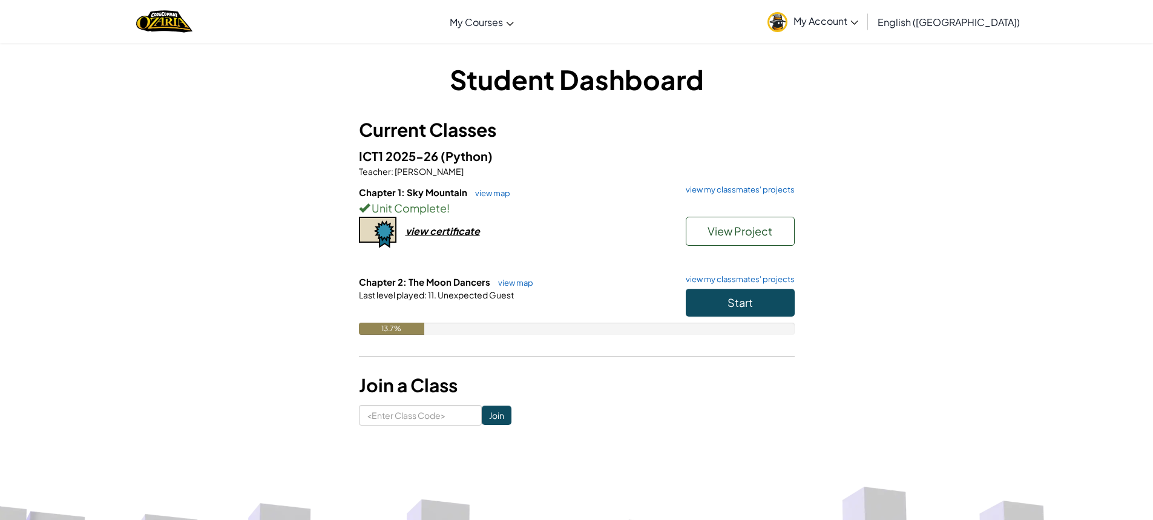 The height and width of the screenshot is (520, 1153). I want to click on h1: Student Dashboard, so click(577, 79).